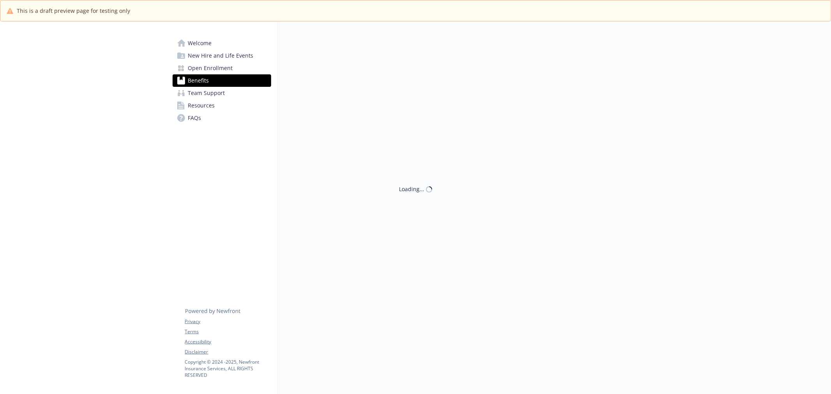 The image size is (831, 394). Describe the element at coordinates (228, 322) in the screenshot. I see `a: Privacy` at that location.